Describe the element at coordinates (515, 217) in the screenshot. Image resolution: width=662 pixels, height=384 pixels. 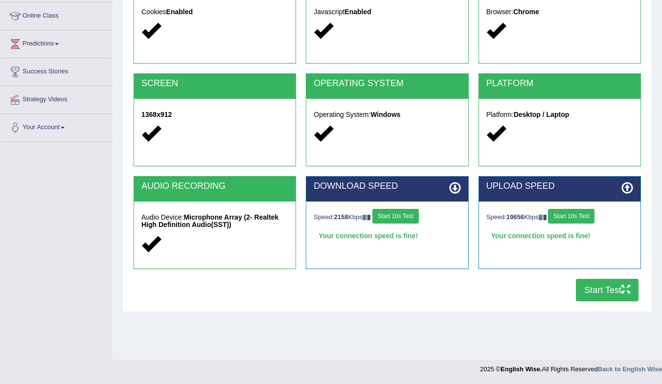
I see `strong: 19656` at that location.